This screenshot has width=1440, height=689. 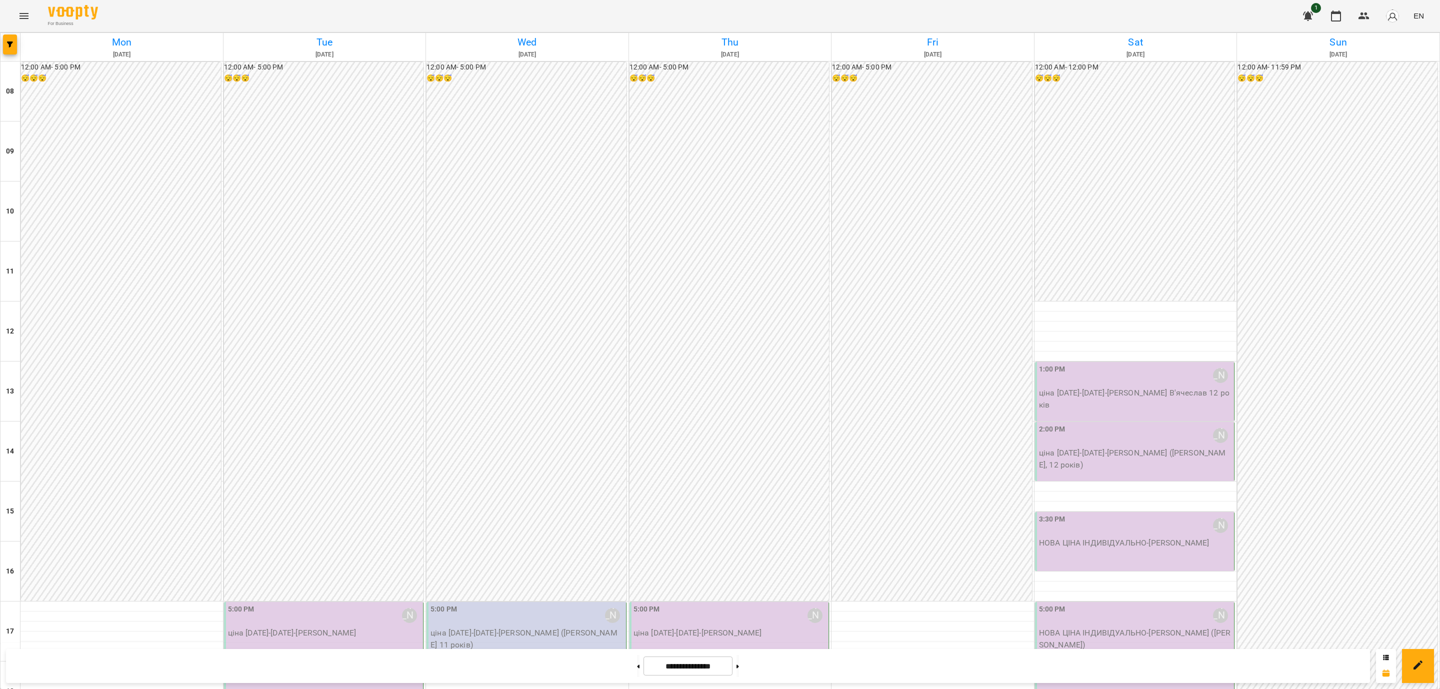 I want to click on h6: Fri, so click(x=933, y=42).